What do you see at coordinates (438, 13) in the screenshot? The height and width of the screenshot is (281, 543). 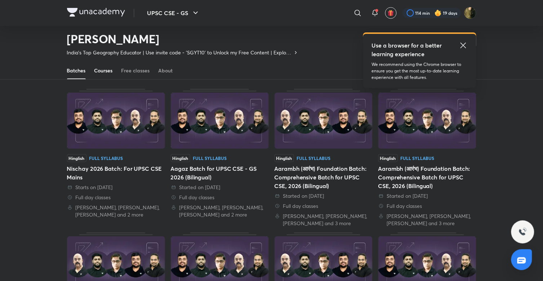 I see `img: streak` at bounding box center [438, 13].